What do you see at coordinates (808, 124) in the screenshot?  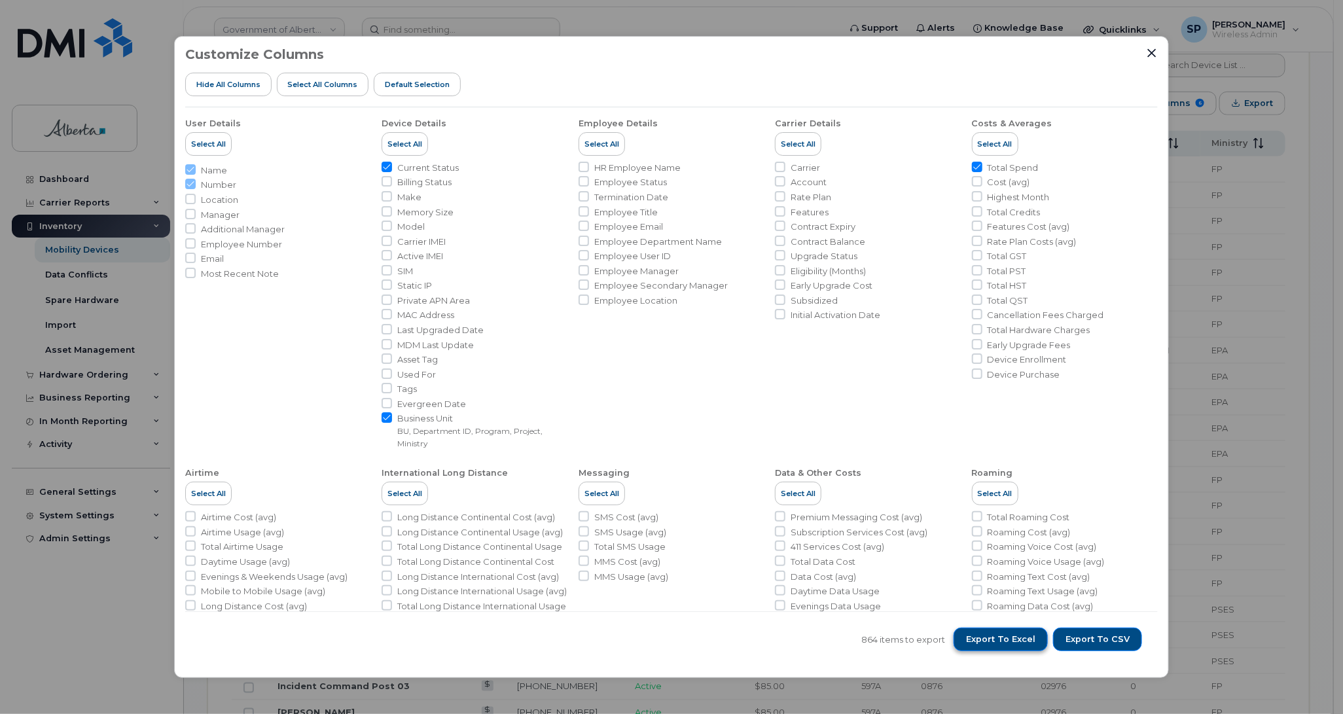 I see `div: Carrier Details` at bounding box center [808, 124].